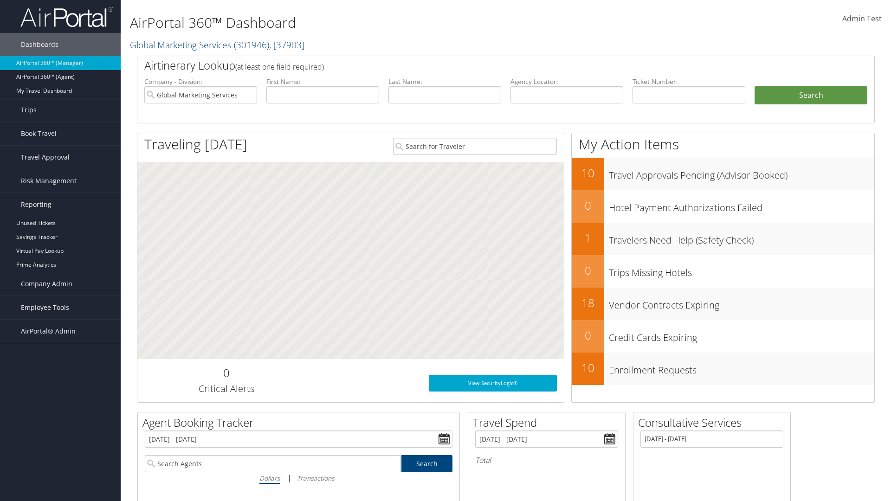  What do you see at coordinates (201, 82) in the screenshot?
I see `label: Company - Division:` at bounding box center [201, 82].